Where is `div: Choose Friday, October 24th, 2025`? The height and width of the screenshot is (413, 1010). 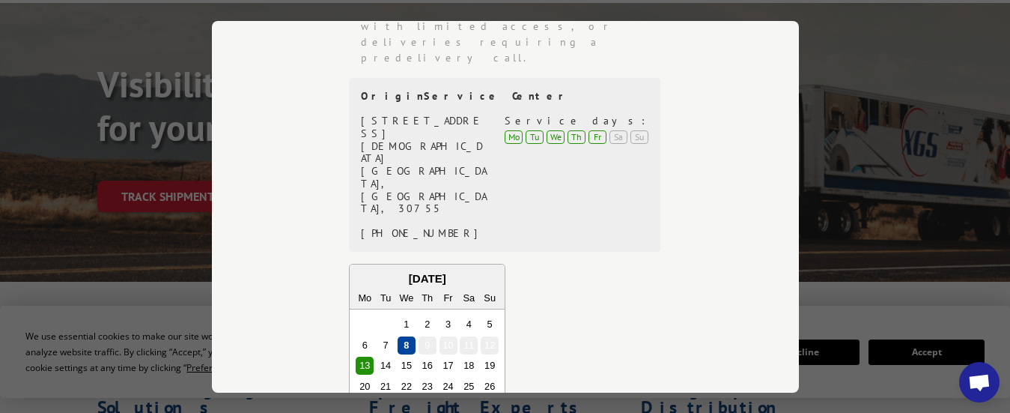
div: Choose Friday, October 24th, 2025 is located at coordinates (448, 386).